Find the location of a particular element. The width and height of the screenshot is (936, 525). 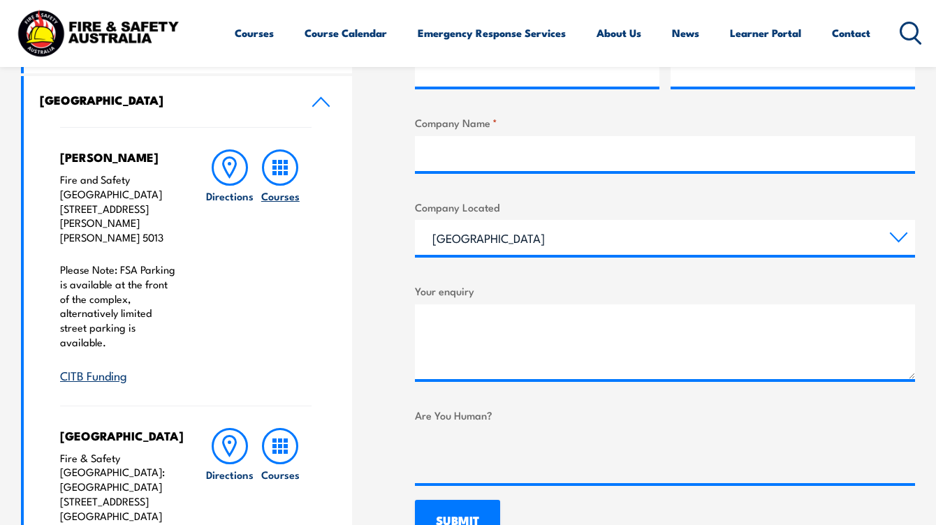

a: Learner Portal is located at coordinates (766, 33).